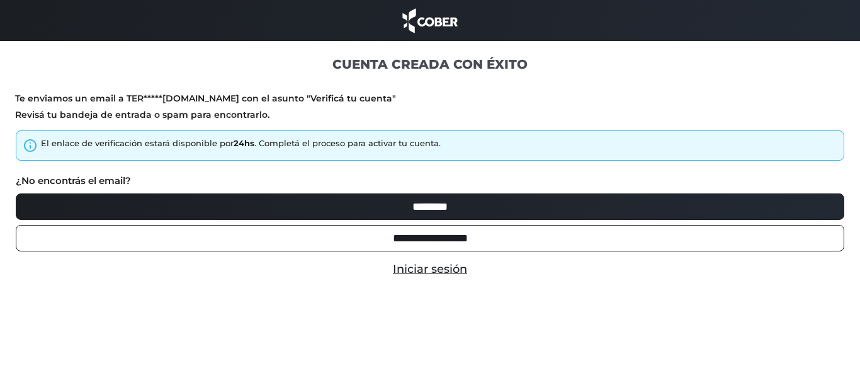  I want to click on div: El enlace de verificación estará disponible por . Completá el proceso para activar tu cuenta., so click(241, 144).